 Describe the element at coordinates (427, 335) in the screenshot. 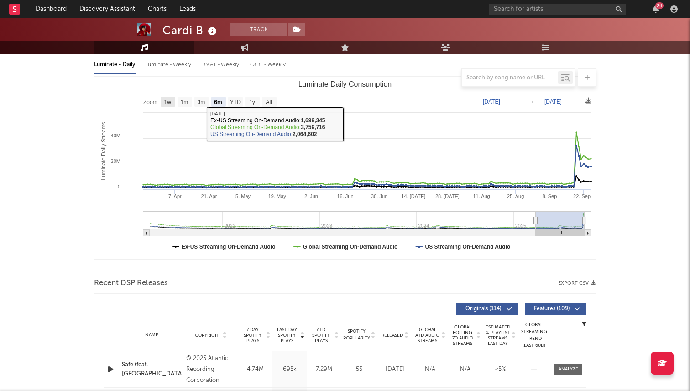

I see `span: Global ATD Audio Streams` at that location.